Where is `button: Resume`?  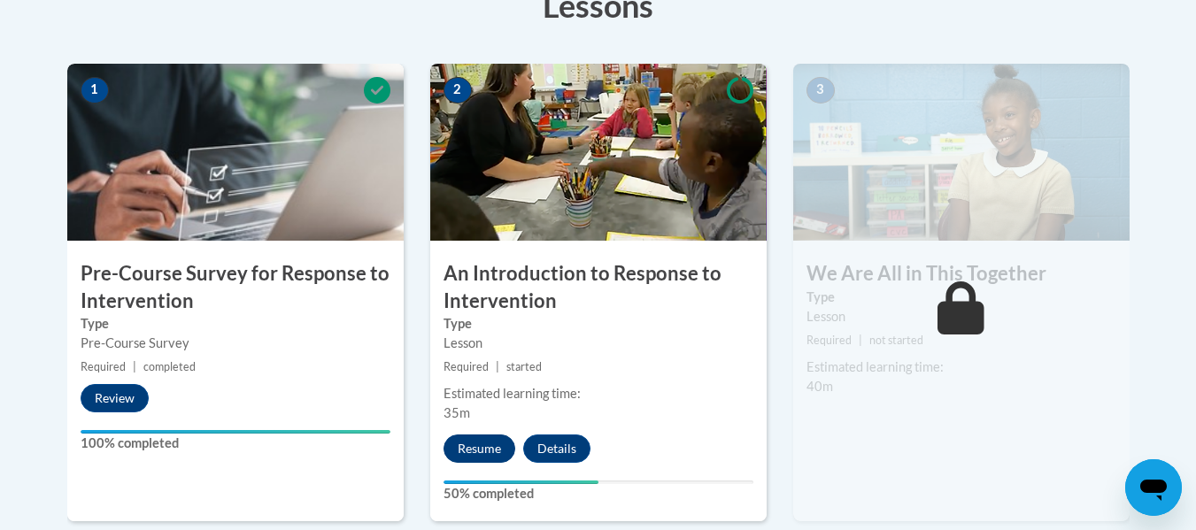 button: Resume is located at coordinates (479, 449).